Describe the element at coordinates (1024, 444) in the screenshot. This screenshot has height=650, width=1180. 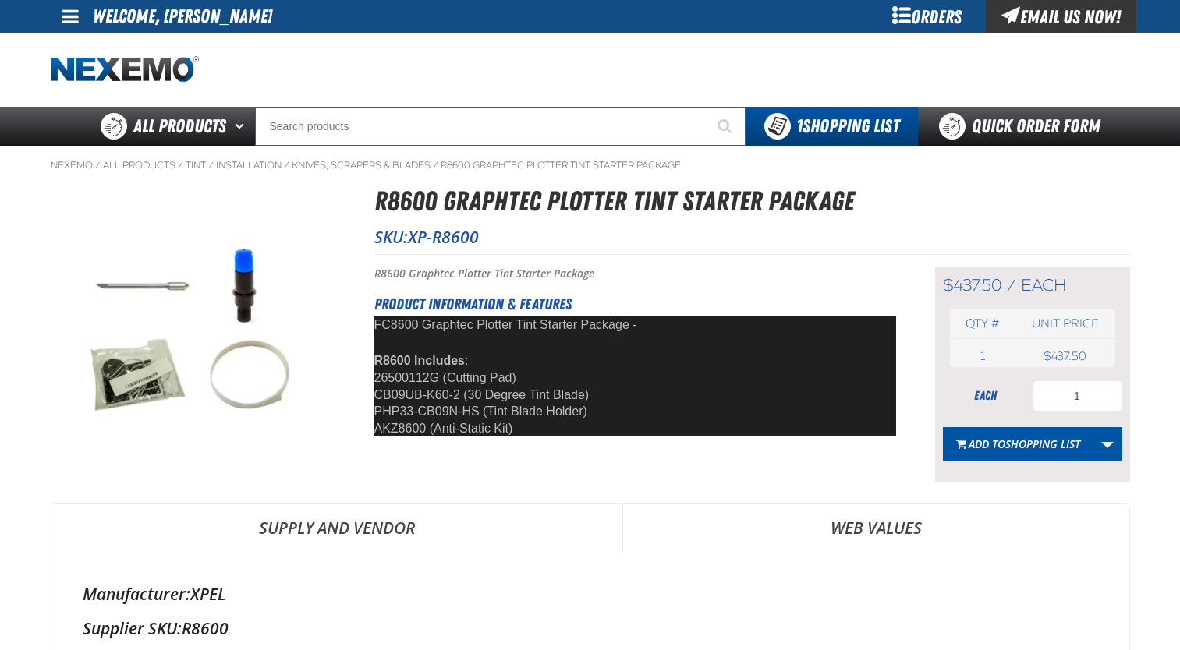
I see `span: Add to` at that location.